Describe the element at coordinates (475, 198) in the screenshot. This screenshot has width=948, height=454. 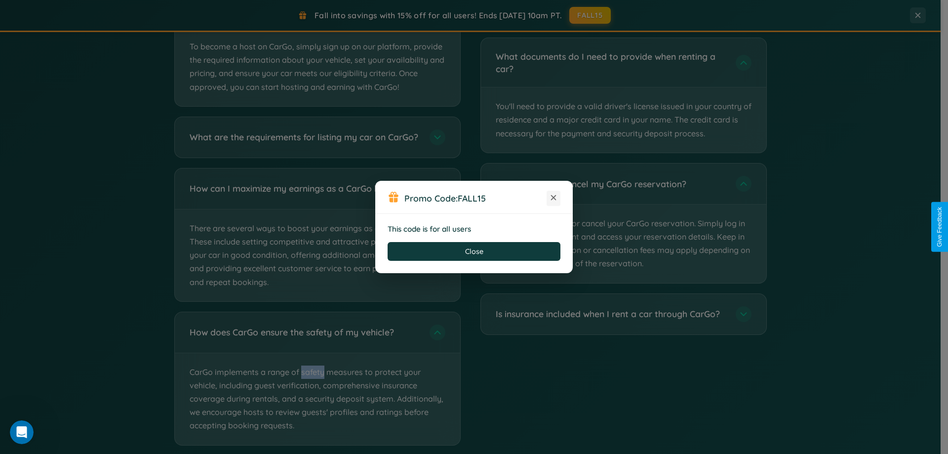
I see `h3: Promo Code:` at that location.